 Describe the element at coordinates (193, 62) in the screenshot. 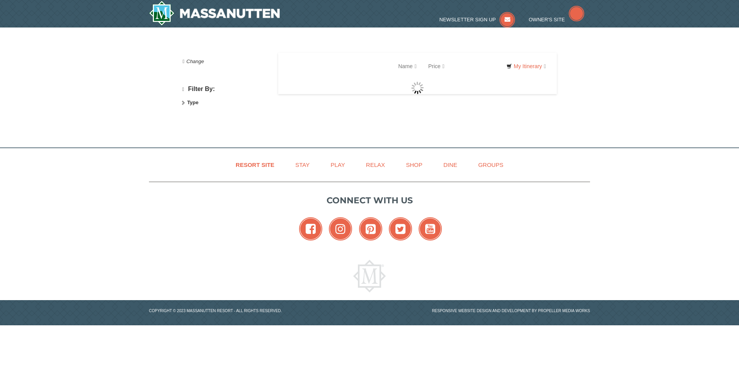

I see `button: Change` at that location.